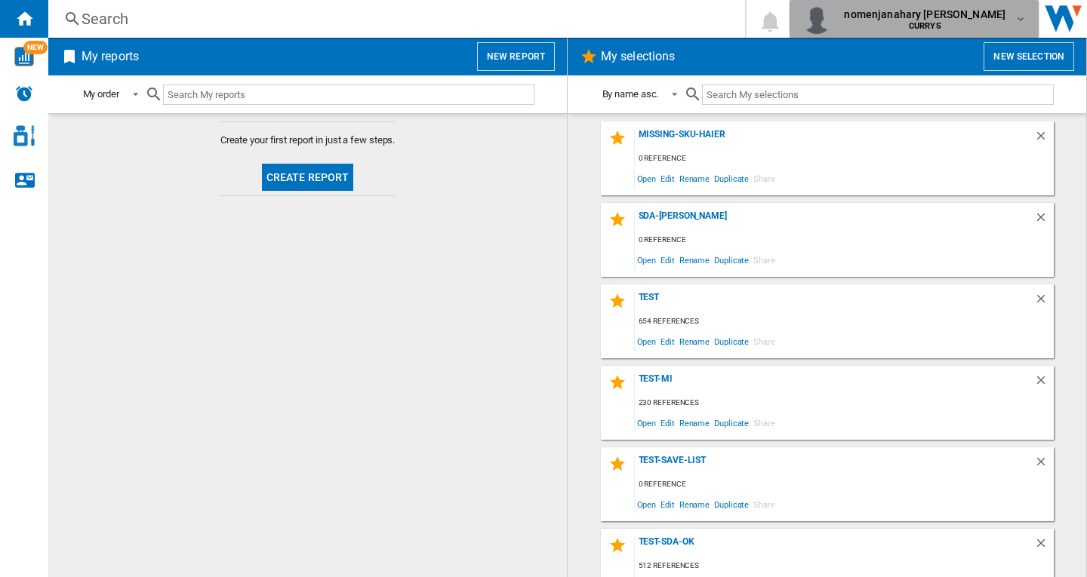 The height and width of the screenshot is (577, 1087). What do you see at coordinates (816, 19) in the screenshot?
I see `img: profile.jpg` at bounding box center [816, 19].